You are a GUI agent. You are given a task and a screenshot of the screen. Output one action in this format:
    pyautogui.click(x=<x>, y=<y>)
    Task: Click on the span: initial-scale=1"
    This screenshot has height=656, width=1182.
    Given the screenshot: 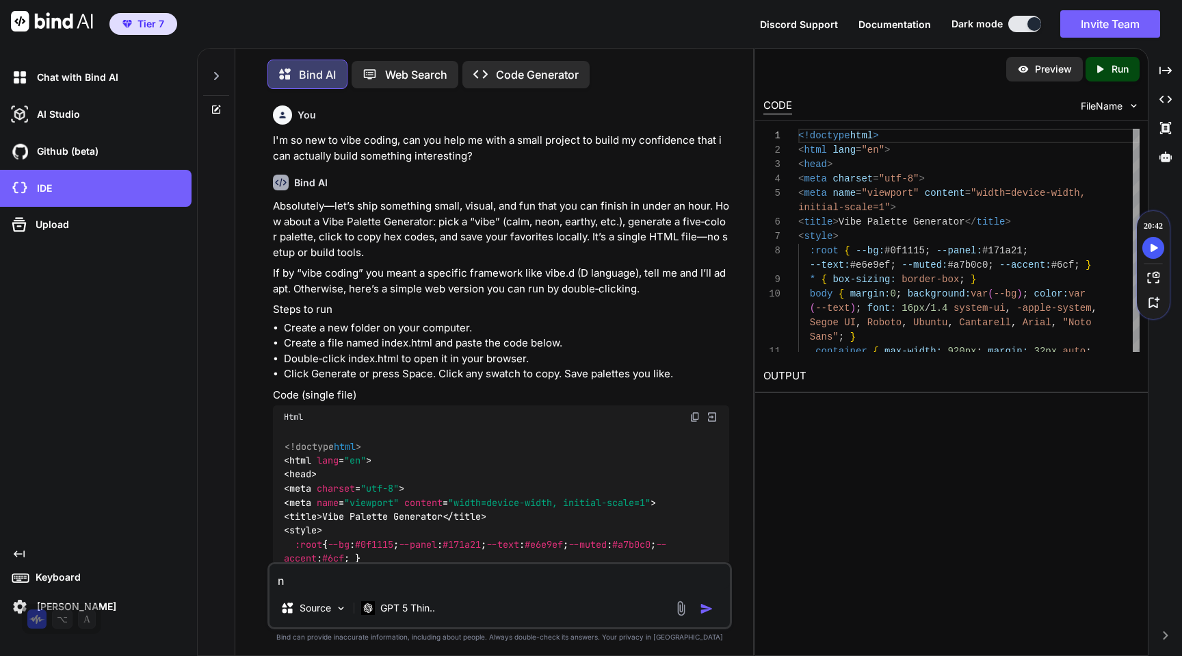 What is the action you would take?
    pyautogui.click(x=844, y=207)
    